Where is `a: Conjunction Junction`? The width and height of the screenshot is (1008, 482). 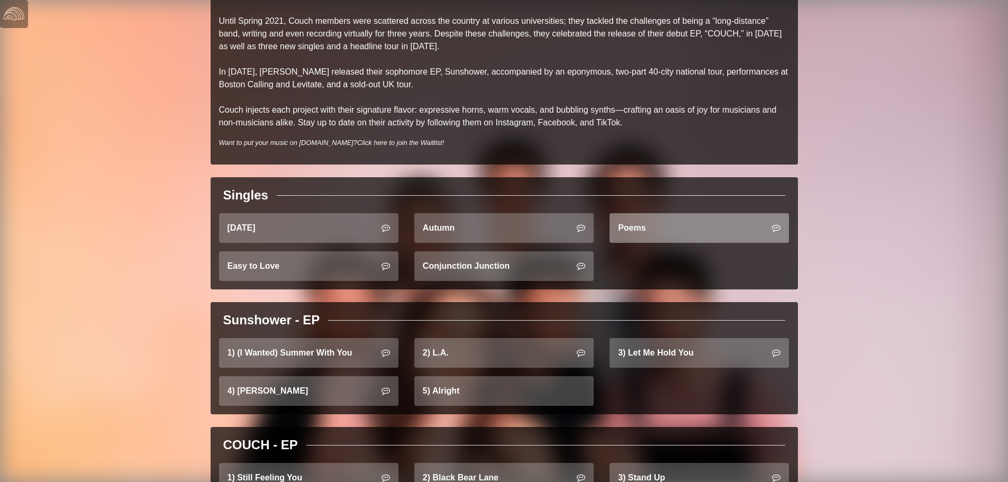
a: Conjunction Junction is located at coordinates (504, 266).